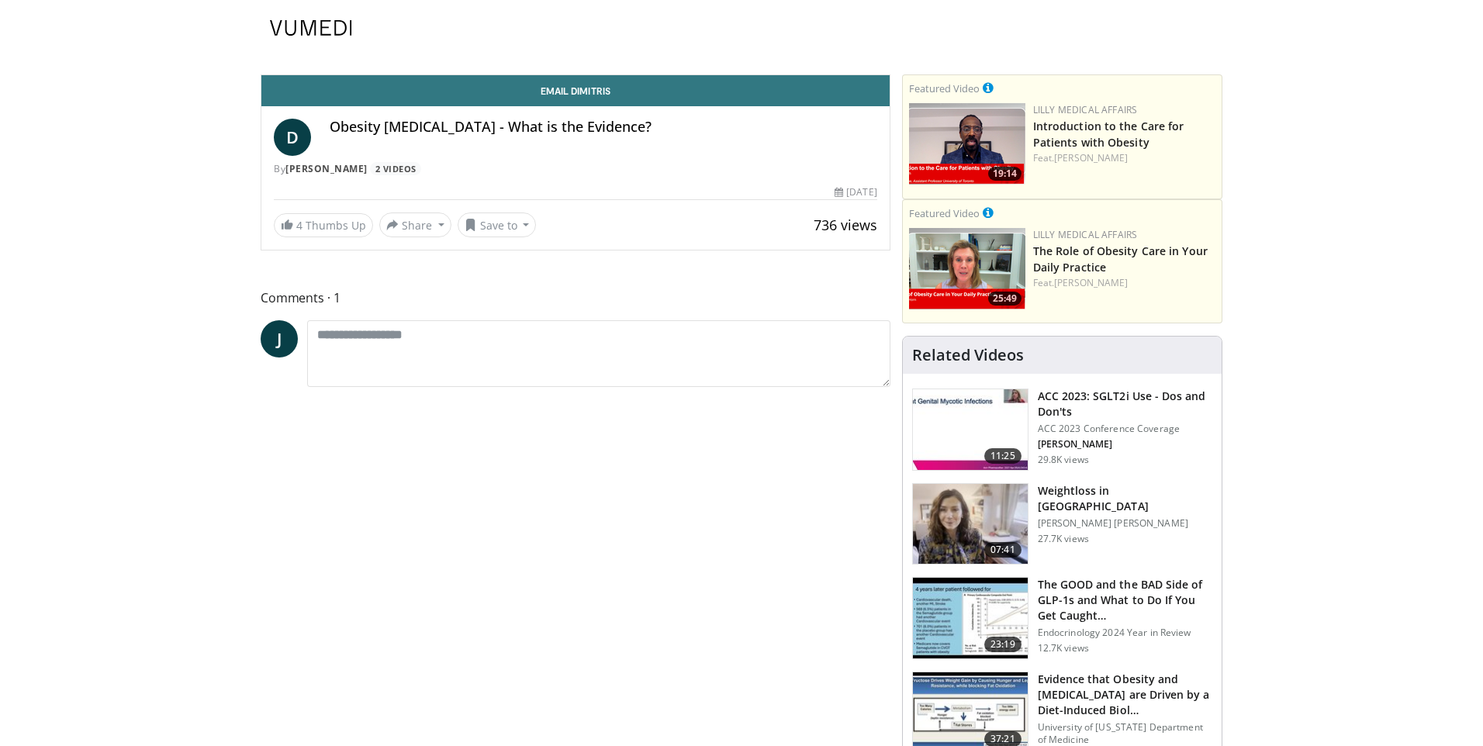  I want to click on a: Email Dimitris, so click(575, 91).